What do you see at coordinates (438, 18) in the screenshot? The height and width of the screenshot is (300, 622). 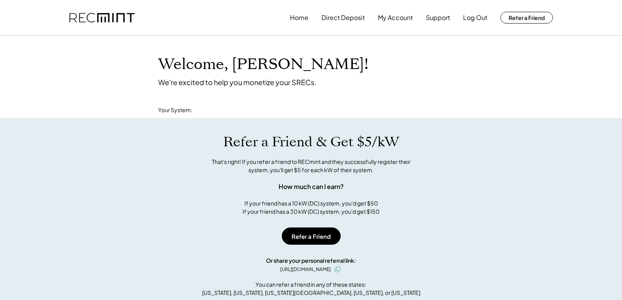 I see `button: Support` at bounding box center [438, 18].